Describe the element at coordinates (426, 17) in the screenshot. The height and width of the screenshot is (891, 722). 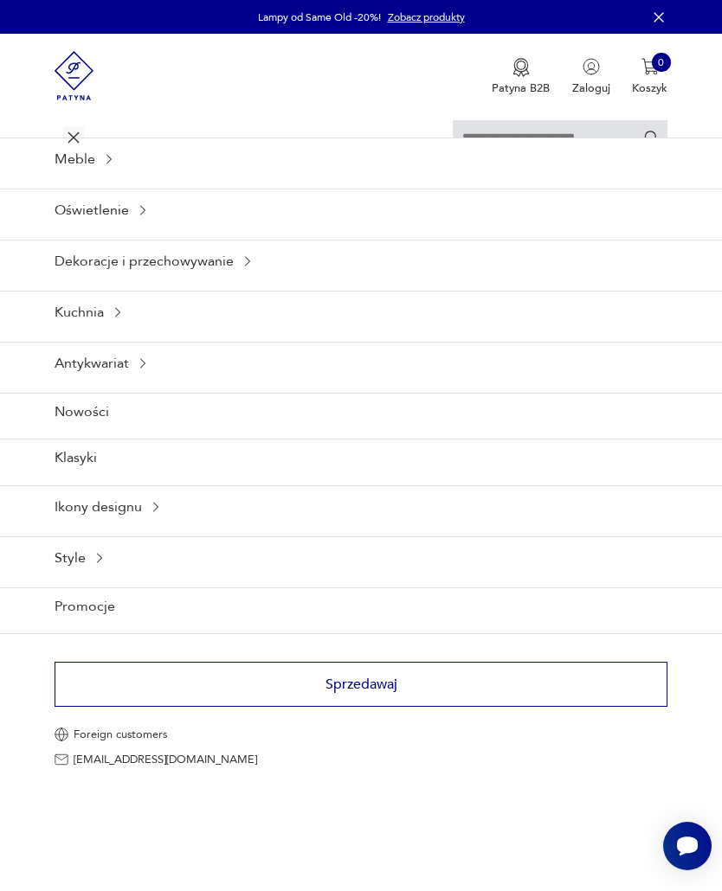
I see `a: Zobacz produkty` at that location.